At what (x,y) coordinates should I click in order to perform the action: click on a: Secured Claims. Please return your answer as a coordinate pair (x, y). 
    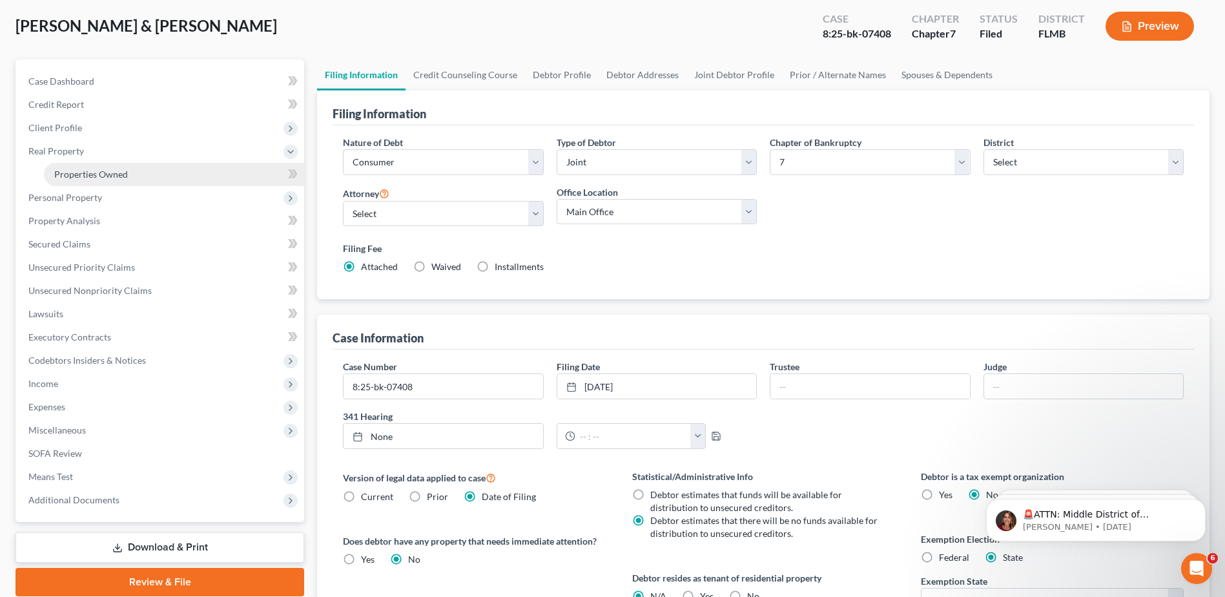
    Looking at the image, I should click on (161, 244).